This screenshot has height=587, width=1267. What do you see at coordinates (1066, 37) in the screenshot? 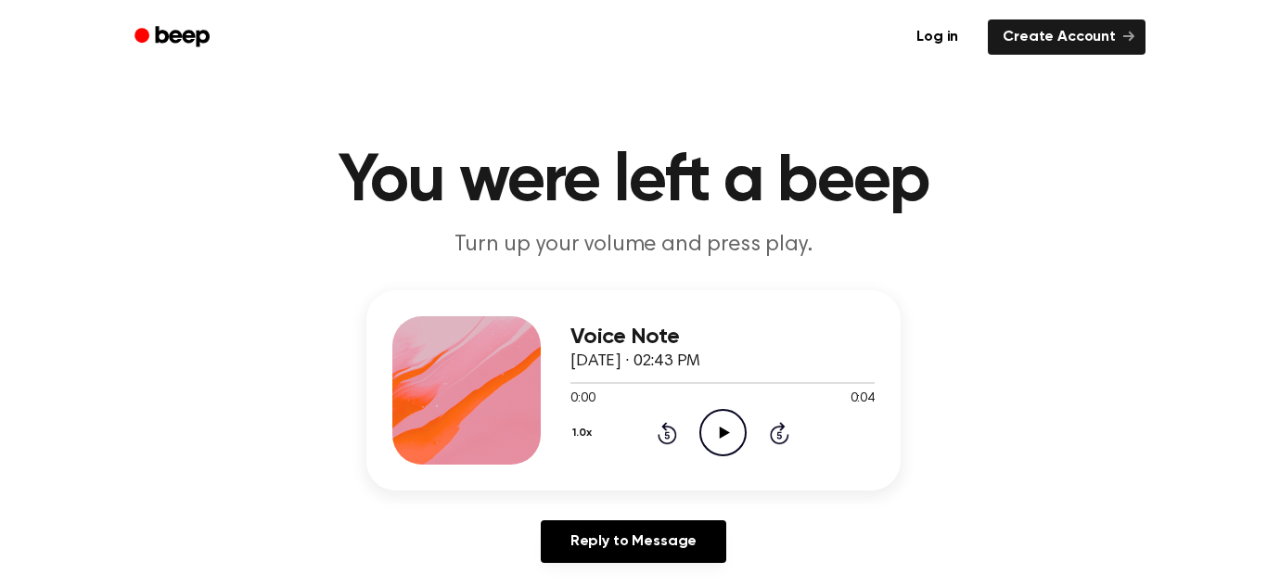
I see `a: Create Account` at bounding box center [1066, 37].